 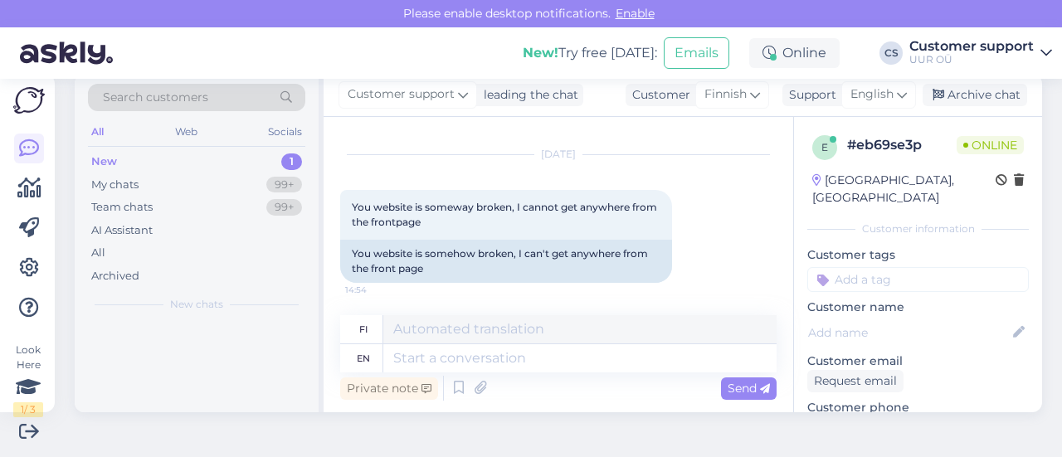 I want to click on span: New chats, so click(x=197, y=305).